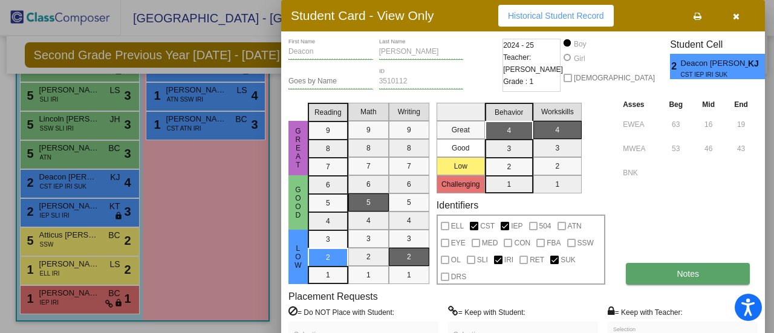 Image resolution: width=774 pixels, height=333 pixels. I want to click on input: Enter ID, so click(421, 82).